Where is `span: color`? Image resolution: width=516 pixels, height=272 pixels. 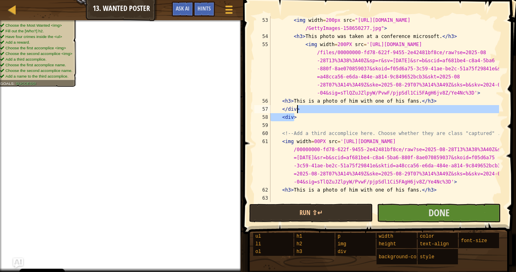
span: color is located at coordinates (427, 236).